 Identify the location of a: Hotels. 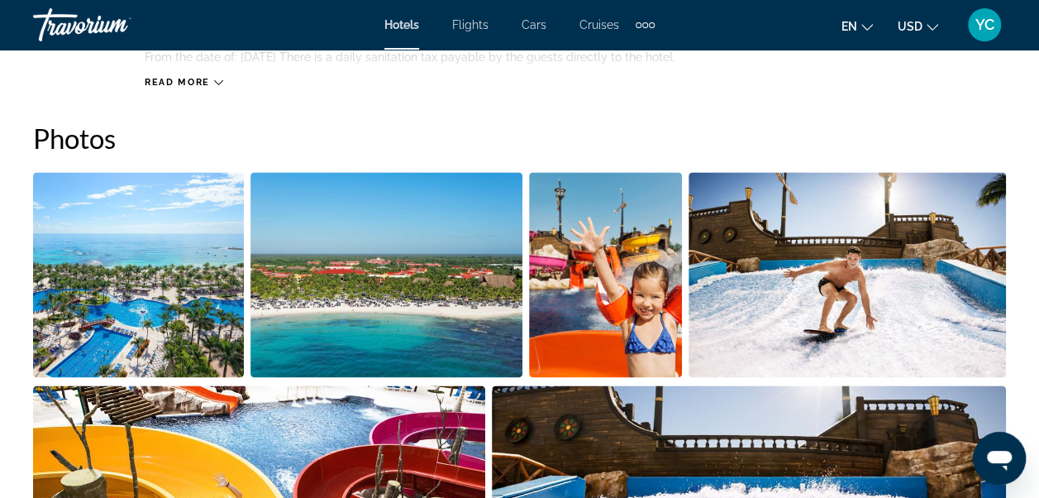
(402, 25).